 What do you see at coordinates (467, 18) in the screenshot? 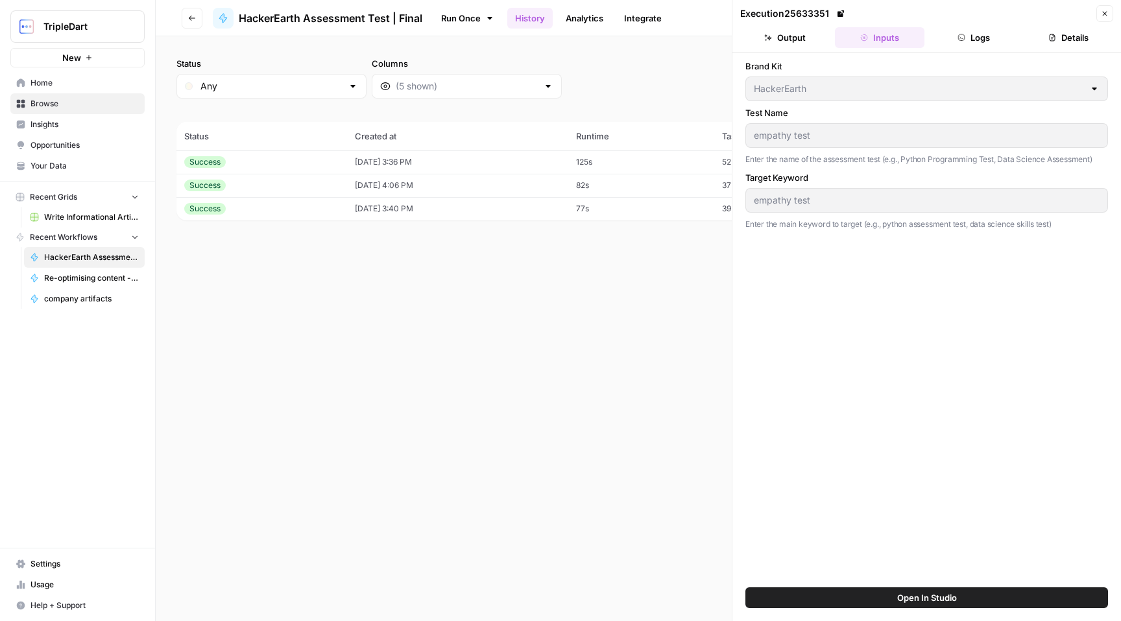
I see `a: Run Once` at bounding box center [467, 18].